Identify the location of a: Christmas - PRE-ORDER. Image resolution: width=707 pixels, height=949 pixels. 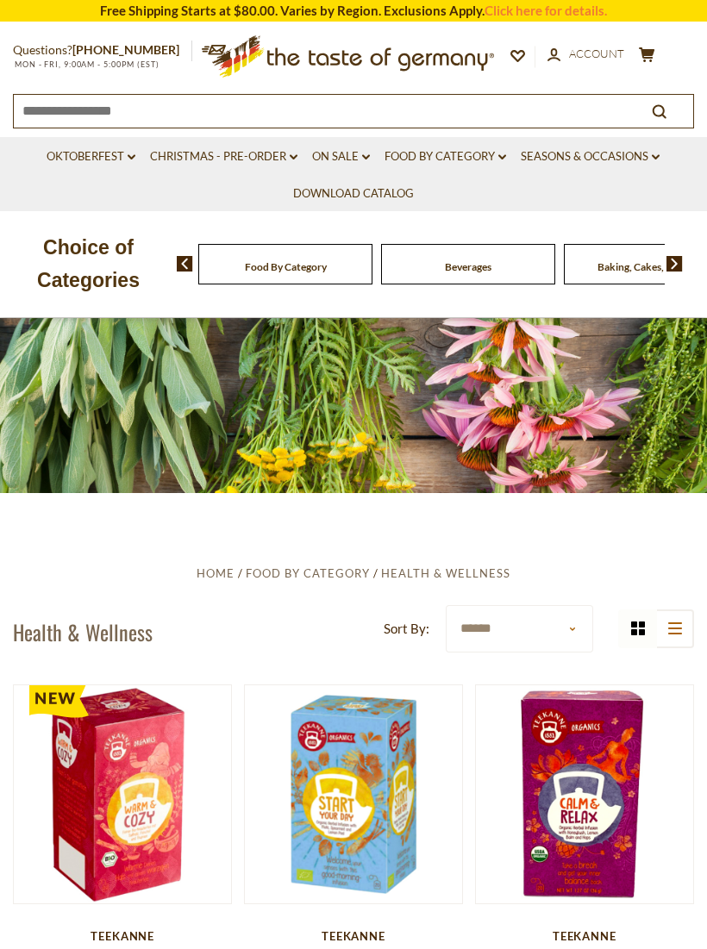
(223, 157).